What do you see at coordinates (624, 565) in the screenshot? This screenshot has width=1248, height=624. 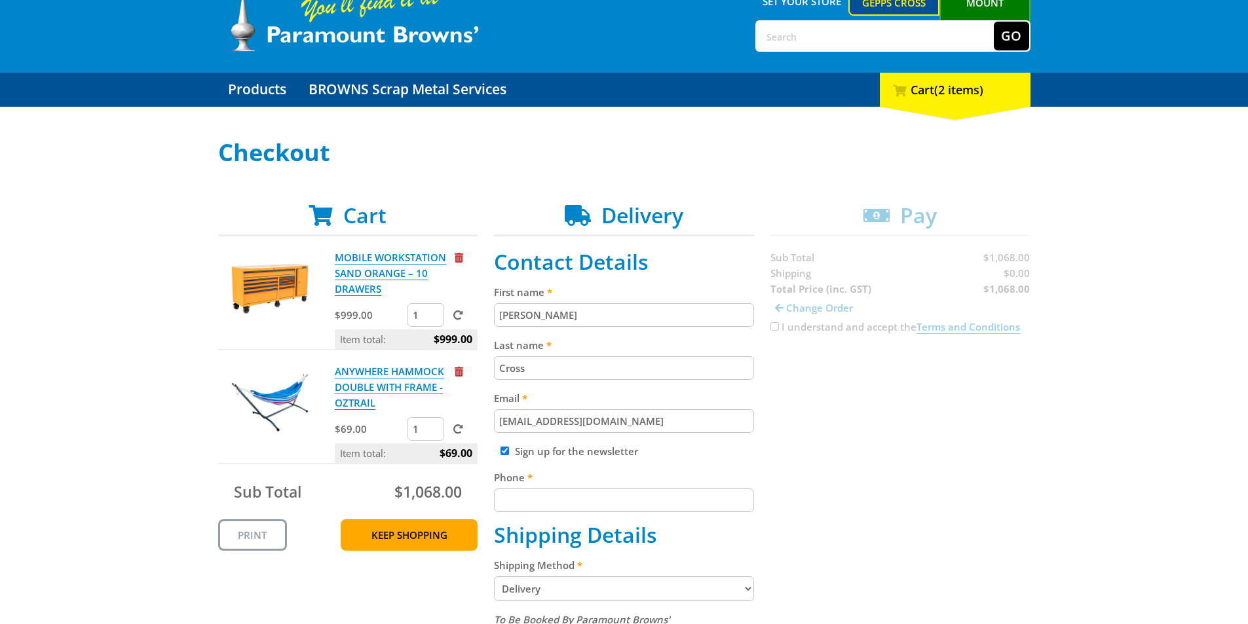 I see `label: Shipping Method` at bounding box center [624, 565].